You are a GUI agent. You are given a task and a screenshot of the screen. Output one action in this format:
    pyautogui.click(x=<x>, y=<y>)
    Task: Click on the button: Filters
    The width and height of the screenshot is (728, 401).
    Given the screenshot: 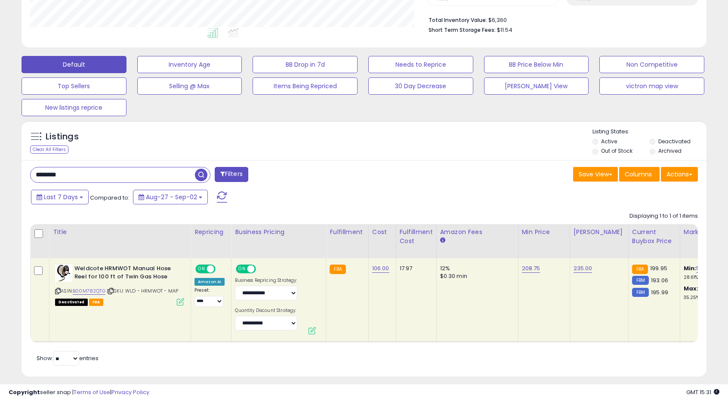 What is the action you would take?
    pyautogui.click(x=231, y=174)
    